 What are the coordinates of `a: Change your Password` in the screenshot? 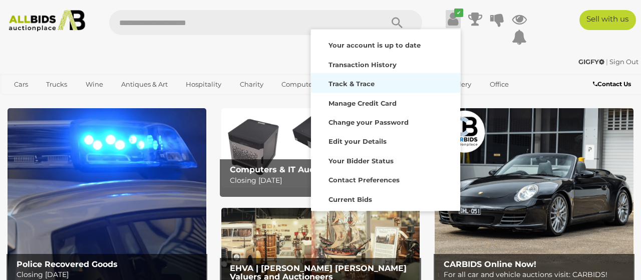 It's located at (385, 121).